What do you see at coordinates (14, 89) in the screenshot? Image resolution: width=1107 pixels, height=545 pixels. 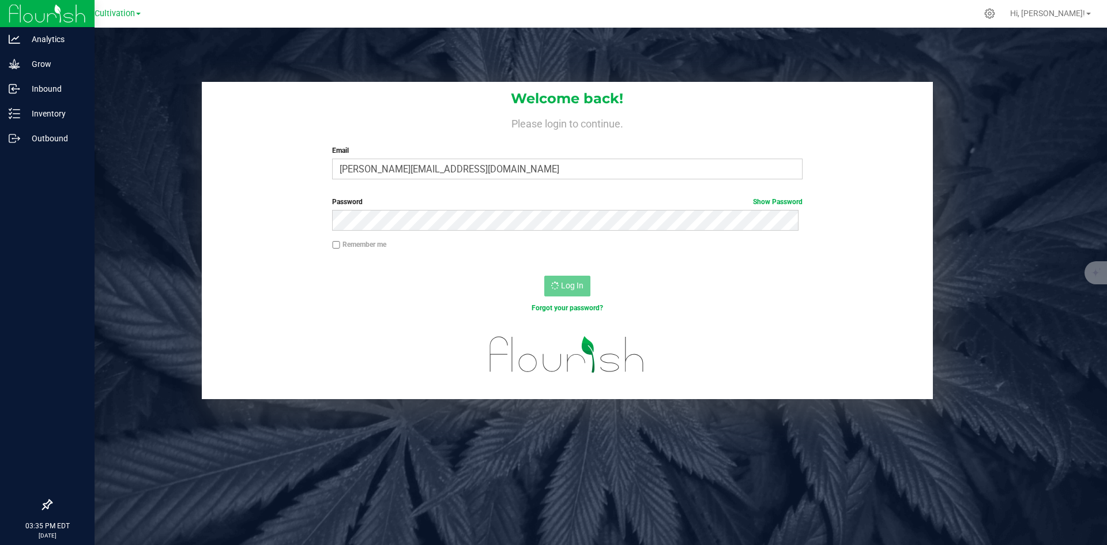 I see `inline-svg: Inbound` at bounding box center [14, 89].